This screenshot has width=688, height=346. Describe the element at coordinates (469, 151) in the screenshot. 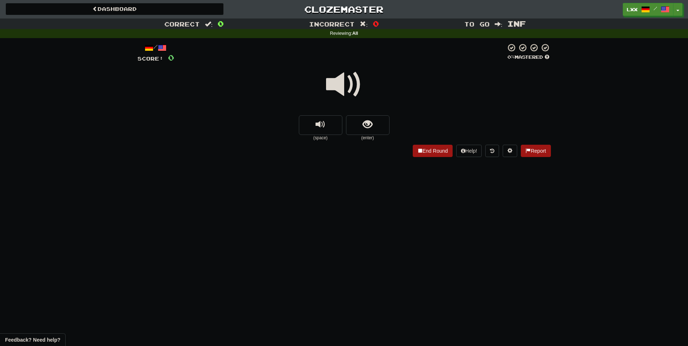

I see `button: Help!` at that location.